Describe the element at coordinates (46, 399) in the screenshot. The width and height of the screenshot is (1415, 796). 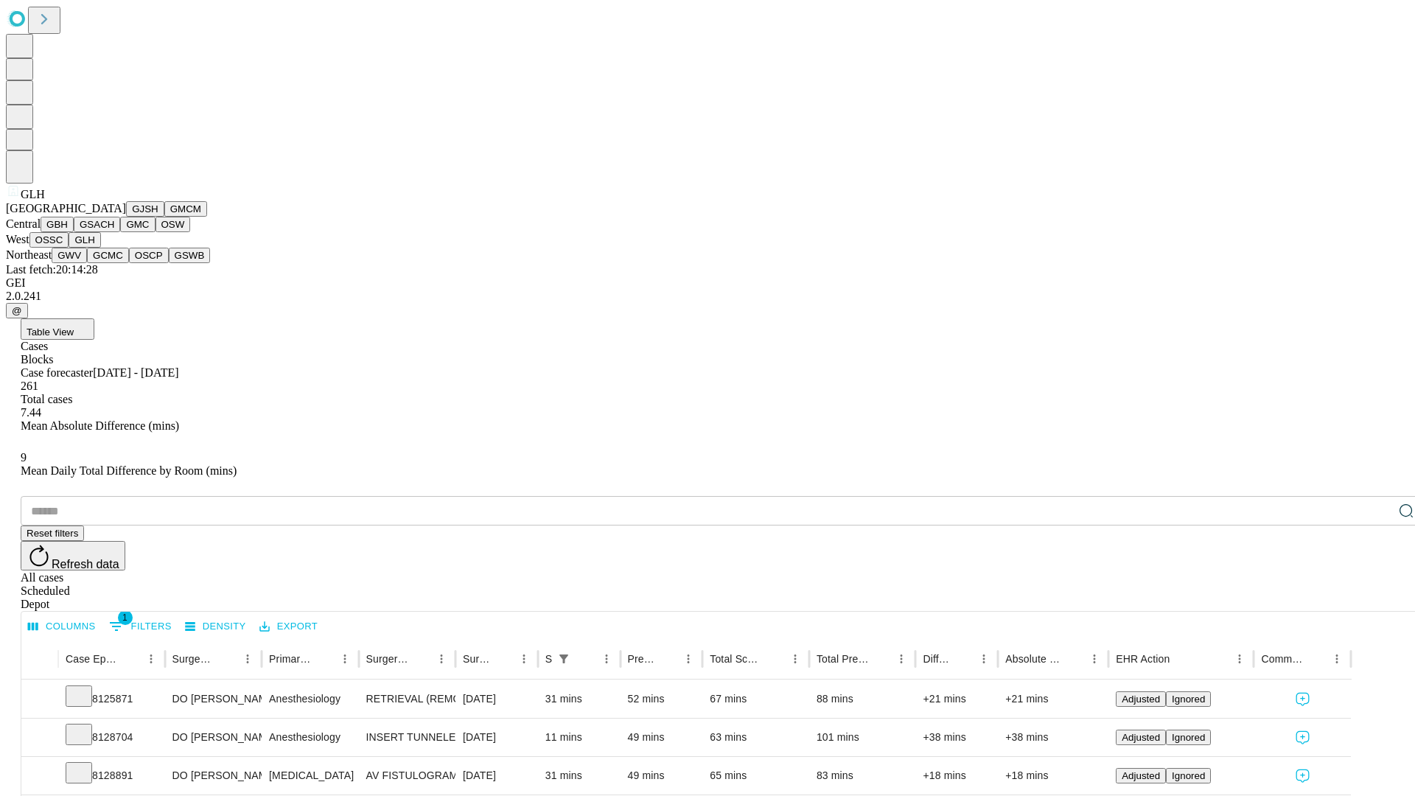
I see `span: Total cases` at that location.